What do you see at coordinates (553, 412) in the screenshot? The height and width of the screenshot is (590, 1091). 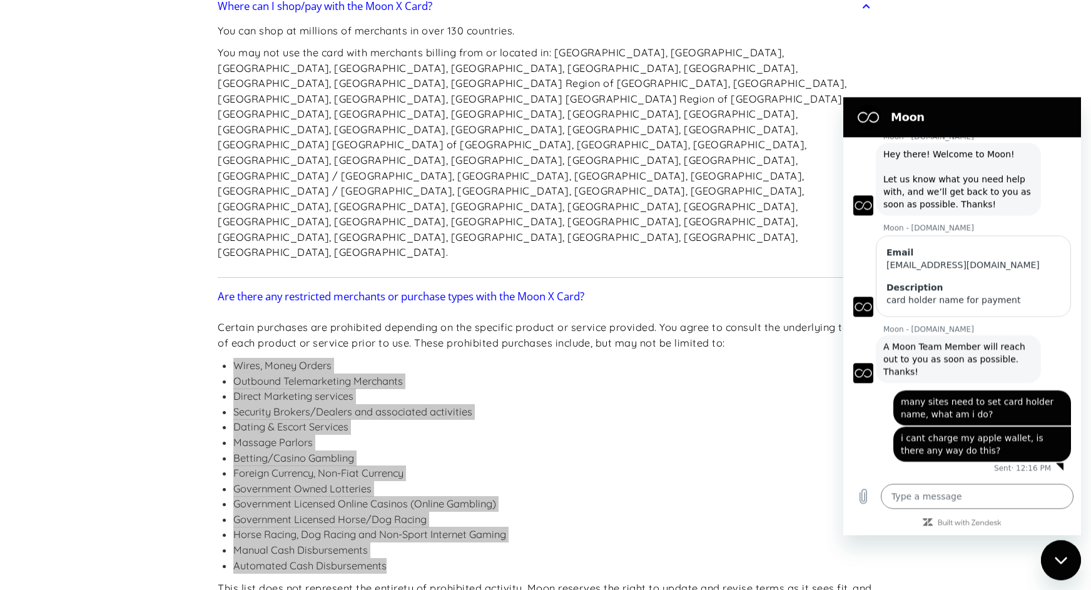 I see `li: Security Brokers/Dealers and associated activities` at bounding box center [553, 412].